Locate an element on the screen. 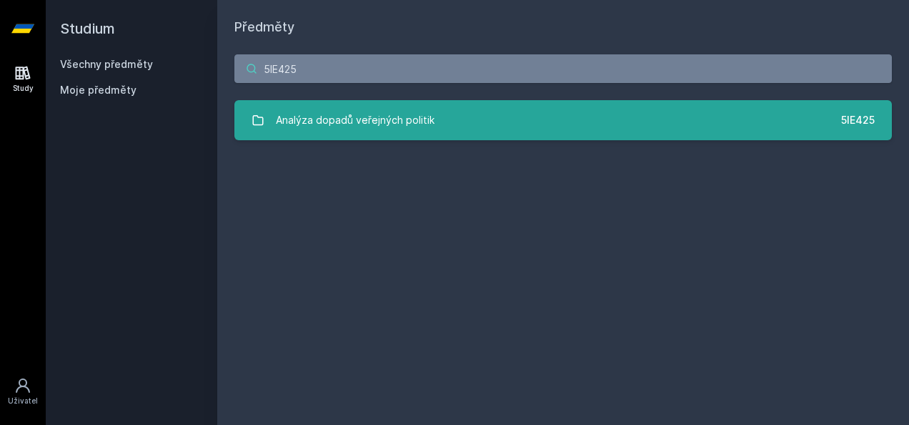  a: Study is located at coordinates (23, 79).